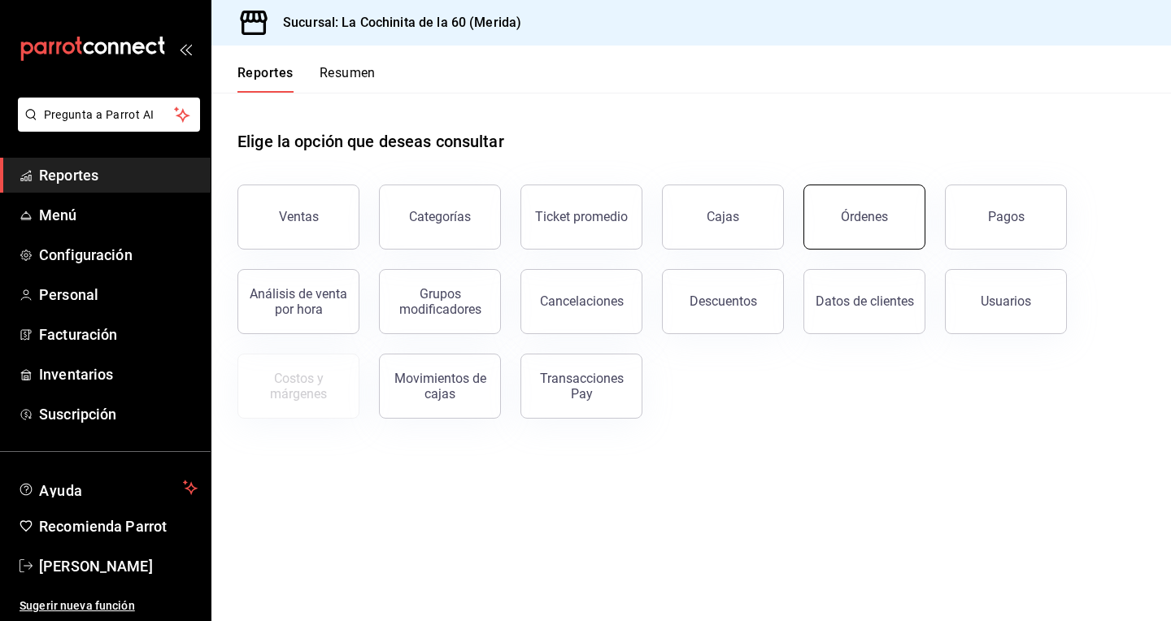  What do you see at coordinates (582, 386) in the screenshot?
I see `div: Transacciones Pay` at bounding box center [582, 386].